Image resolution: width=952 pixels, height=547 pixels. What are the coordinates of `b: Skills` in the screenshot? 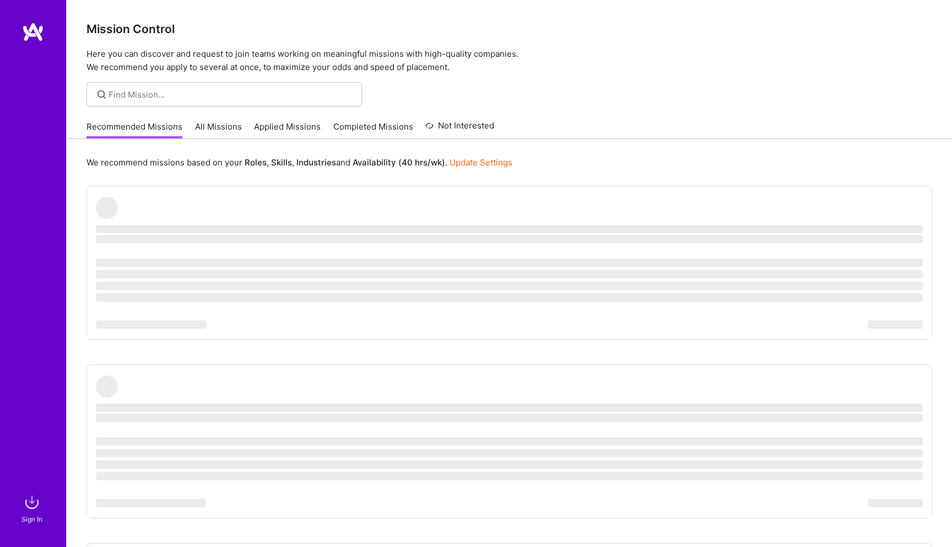 It's located at (282, 162).